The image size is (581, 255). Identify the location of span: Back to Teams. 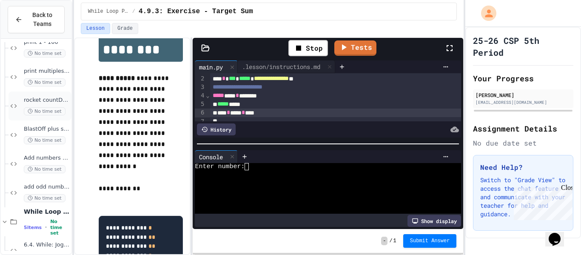
(43, 20).